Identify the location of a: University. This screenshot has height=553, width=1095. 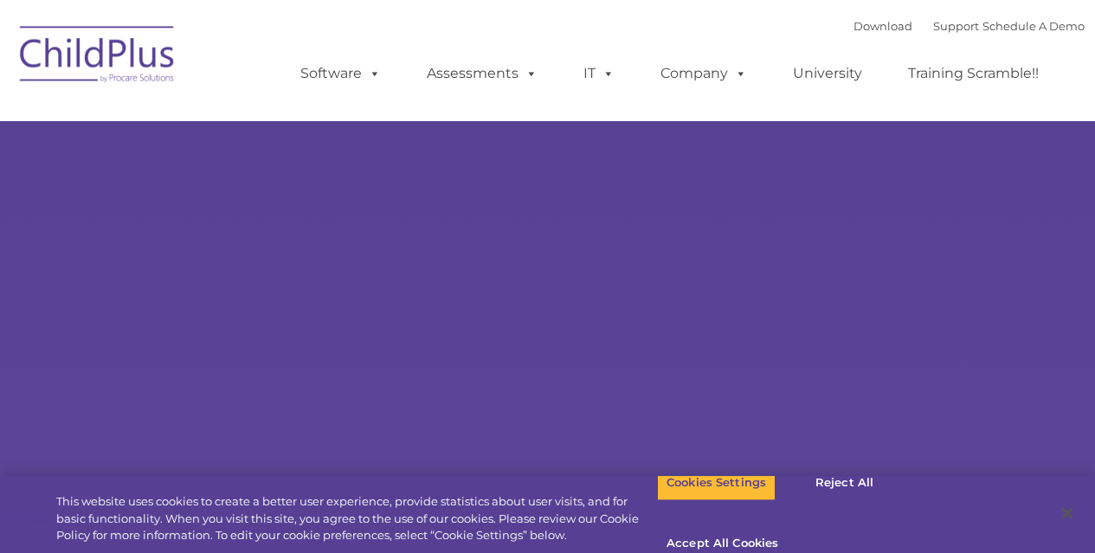
(827, 74).